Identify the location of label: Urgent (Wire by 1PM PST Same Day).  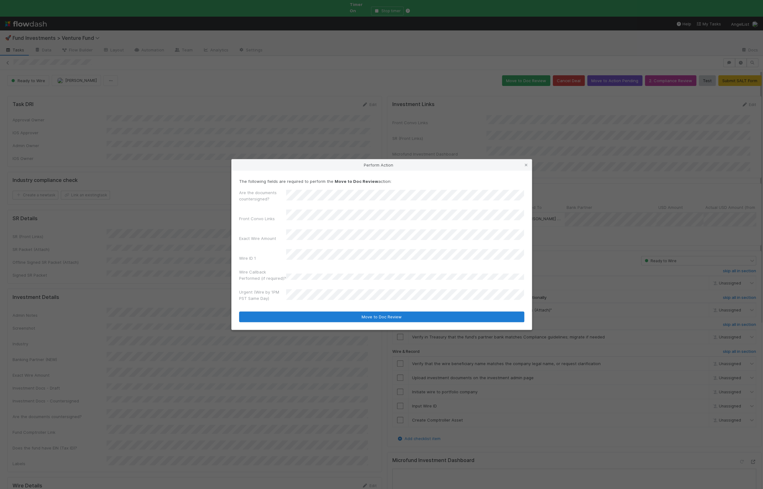
(263, 295).